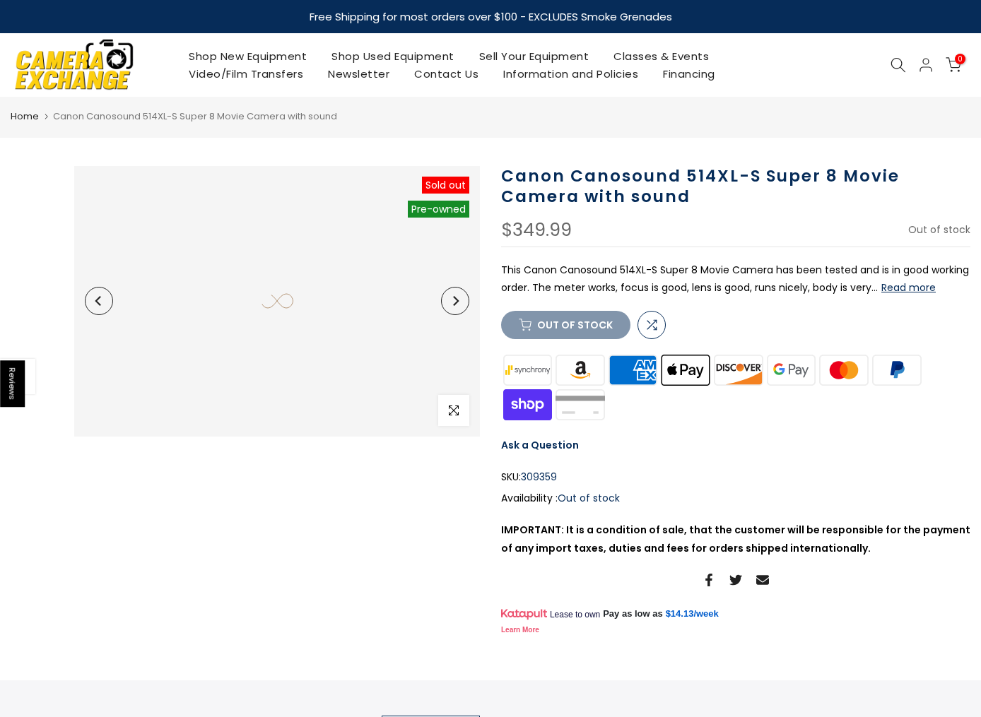  I want to click on a: Shop New Equipment, so click(248, 56).